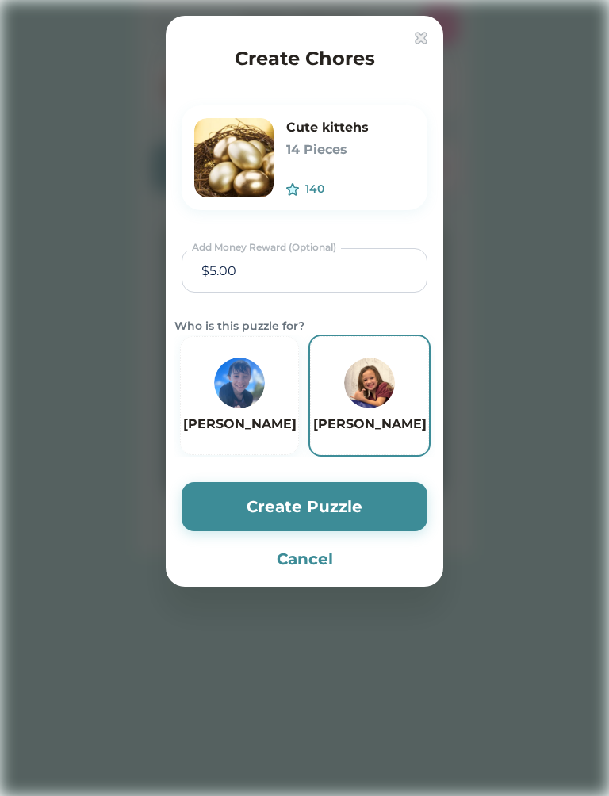 This screenshot has height=796, width=609. I want to click on img: https%3A%2F%2F1dfc823d71cc564f25c7cc035732a2d8.cdn.bubble.io%2Ff1669834570219x871261555227088600%..., so click(370, 383).